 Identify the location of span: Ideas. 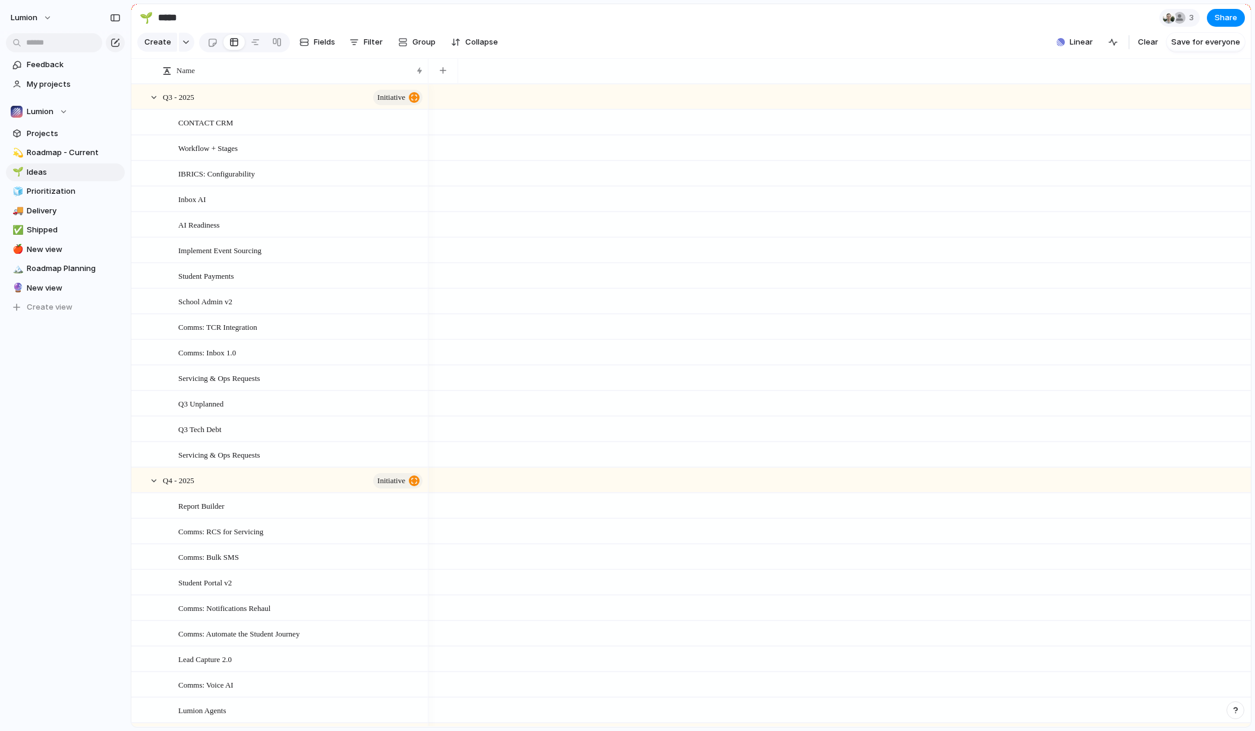
(74, 172).